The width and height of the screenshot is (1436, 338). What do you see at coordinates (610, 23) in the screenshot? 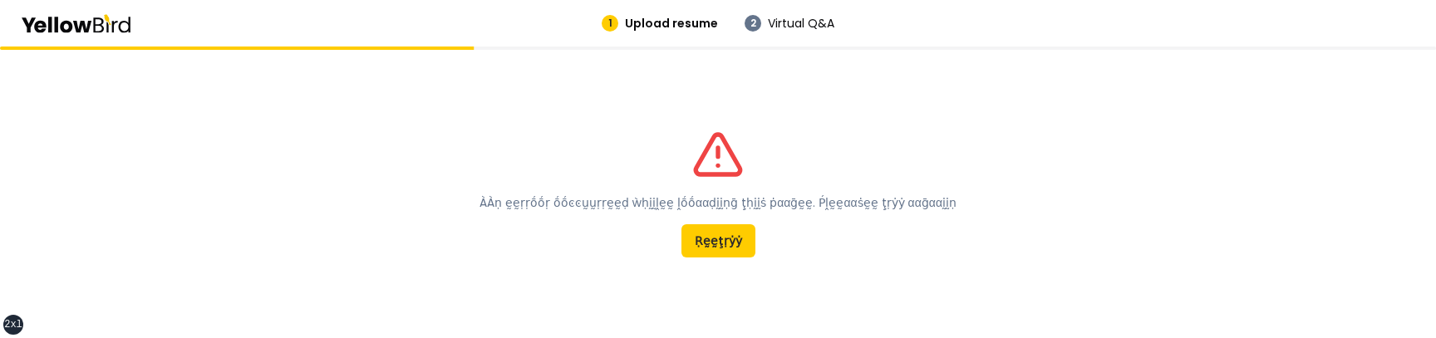
I see `div: 1` at bounding box center [610, 23].